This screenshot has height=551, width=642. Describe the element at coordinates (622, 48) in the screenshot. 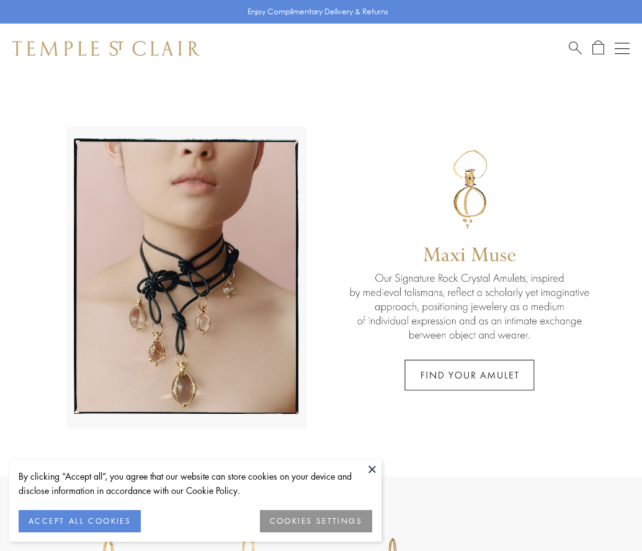

I see `button: Open navigation` at that location.